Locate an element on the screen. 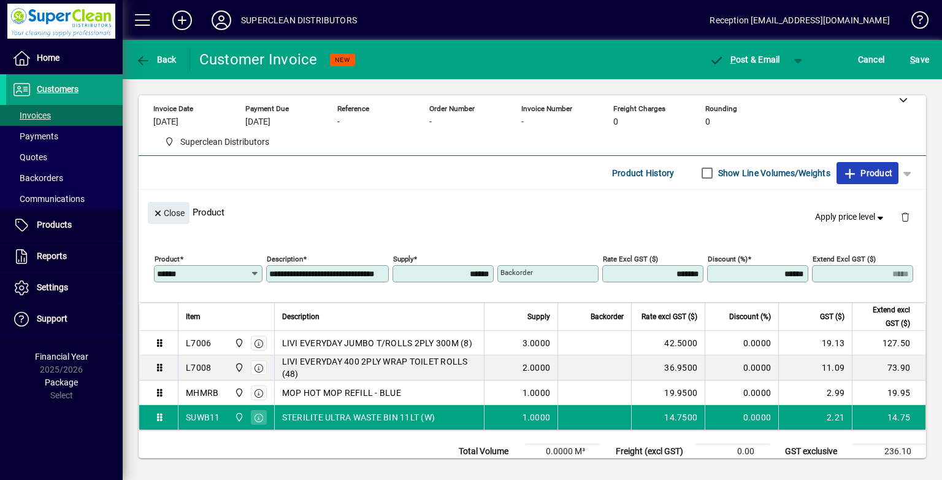  span: MOP HOT MOP REFILL - BLUE is located at coordinates (342, 392).